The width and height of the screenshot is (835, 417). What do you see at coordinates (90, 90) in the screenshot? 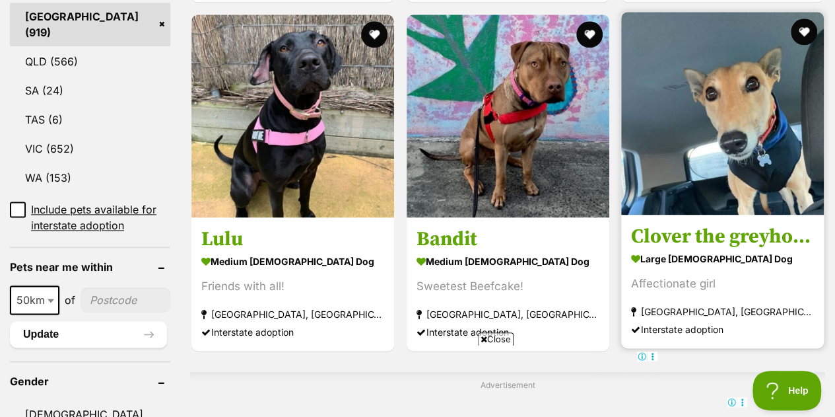
I see `a: SA (24)` at bounding box center [90, 90].